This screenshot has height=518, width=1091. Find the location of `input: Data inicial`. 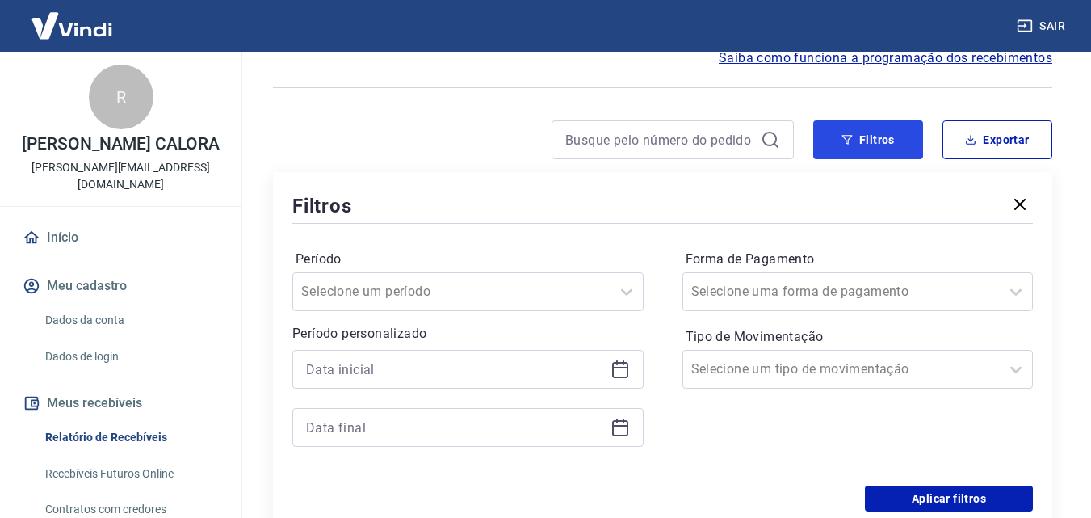

input: Data inicial is located at coordinates (455, 369).